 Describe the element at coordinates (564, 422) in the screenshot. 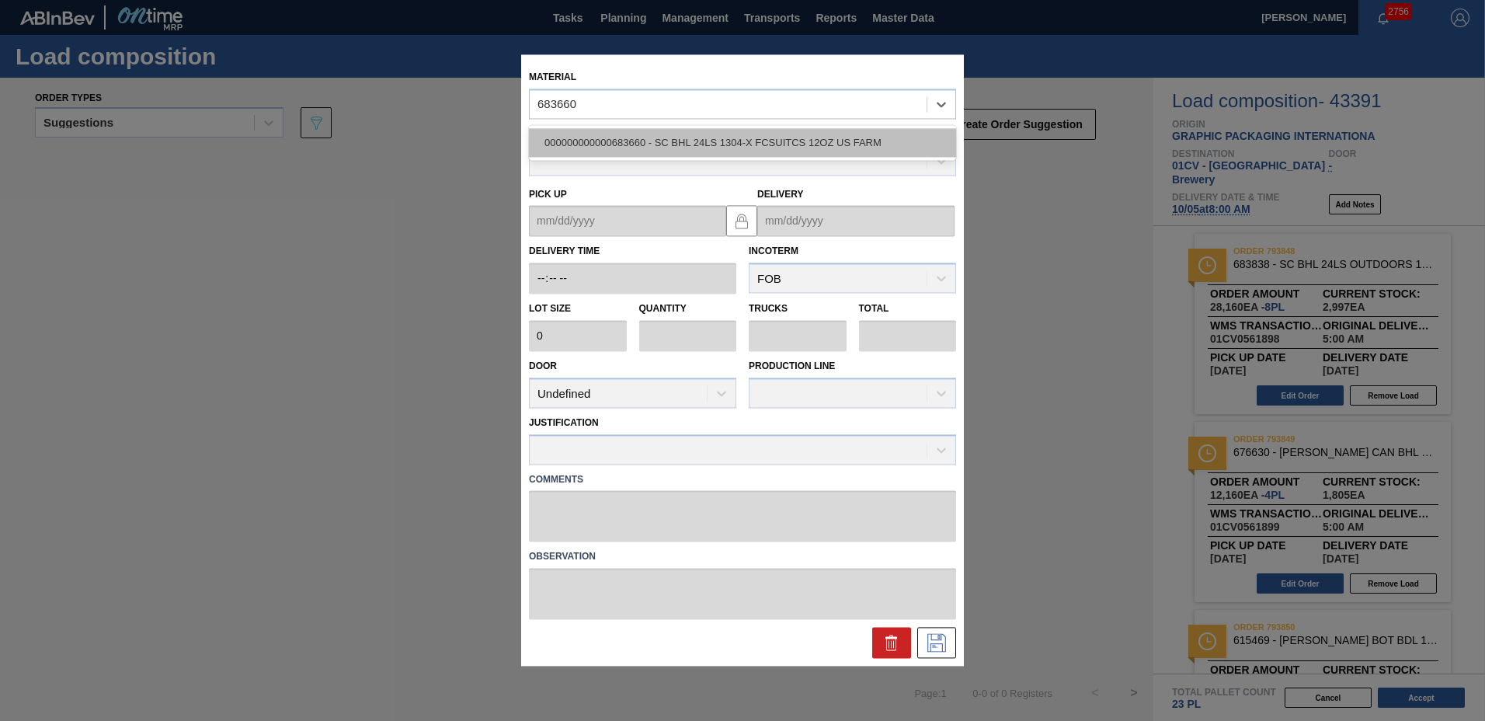

I see `label: Justification` at that location.